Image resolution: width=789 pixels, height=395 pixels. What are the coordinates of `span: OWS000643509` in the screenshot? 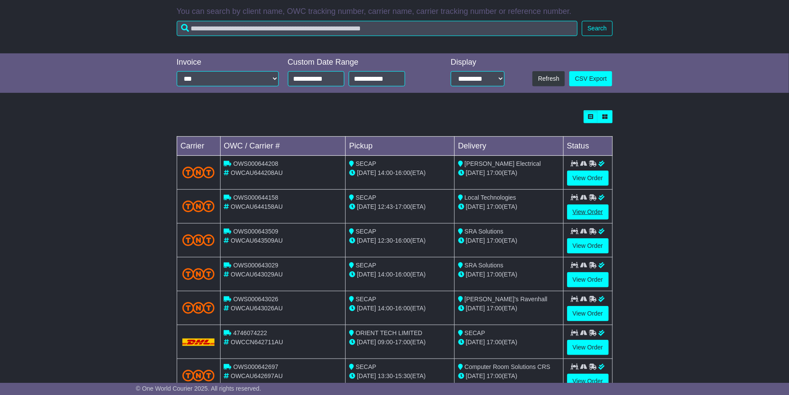 It's located at (256, 231).